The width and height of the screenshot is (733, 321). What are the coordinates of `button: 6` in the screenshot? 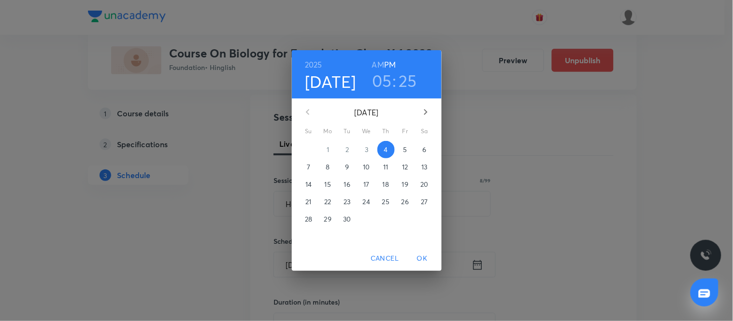 It's located at (425, 150).